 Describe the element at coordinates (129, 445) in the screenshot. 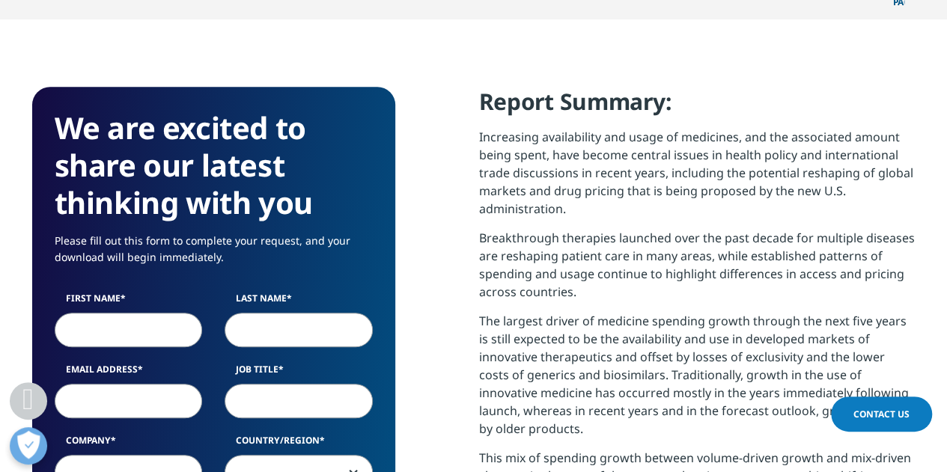

I see `label: Company` at that location.